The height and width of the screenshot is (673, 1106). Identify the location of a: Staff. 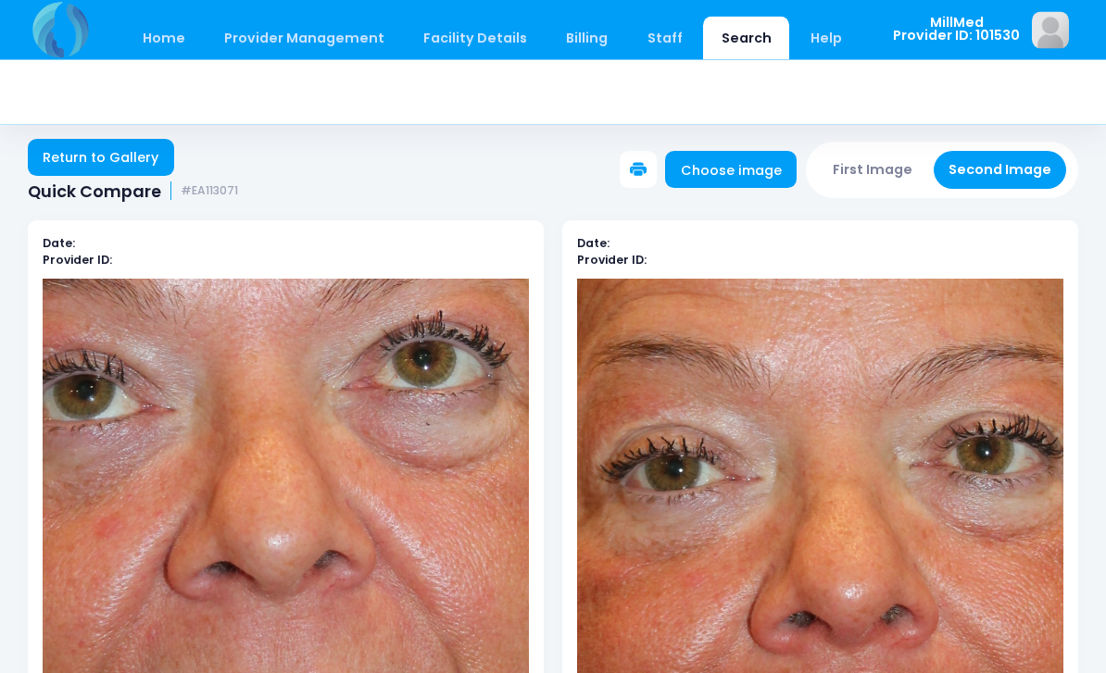
(664, 38).